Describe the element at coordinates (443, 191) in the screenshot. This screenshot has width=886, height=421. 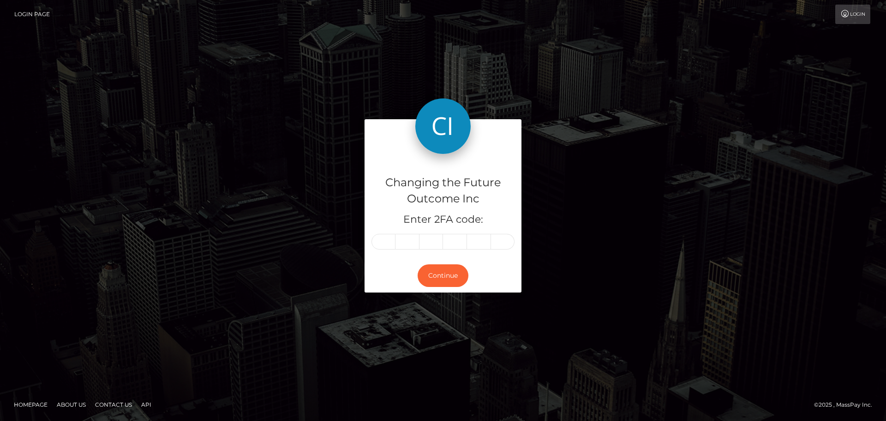
I see `h4: Changing the Future Outcome Inc` at that location.